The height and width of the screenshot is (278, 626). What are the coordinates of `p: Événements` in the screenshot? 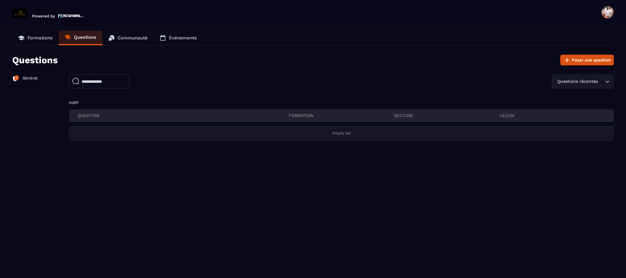 It's located at (183, 38).